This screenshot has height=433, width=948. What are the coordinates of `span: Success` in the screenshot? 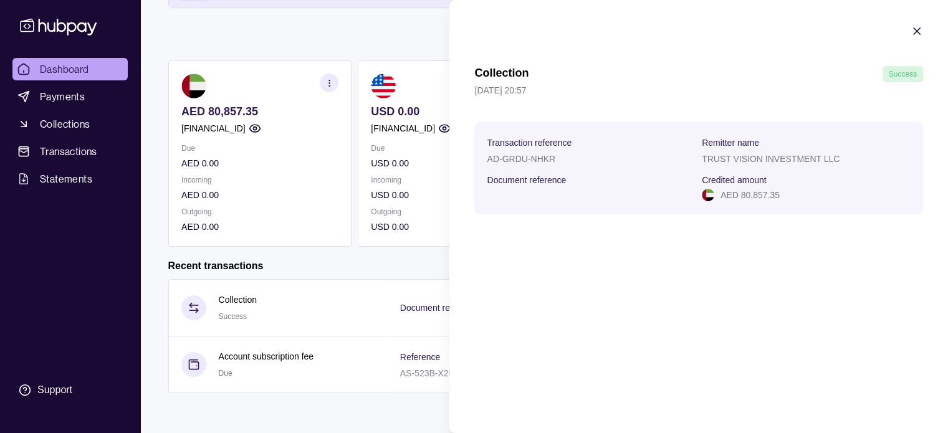 It's located at (902, 74).